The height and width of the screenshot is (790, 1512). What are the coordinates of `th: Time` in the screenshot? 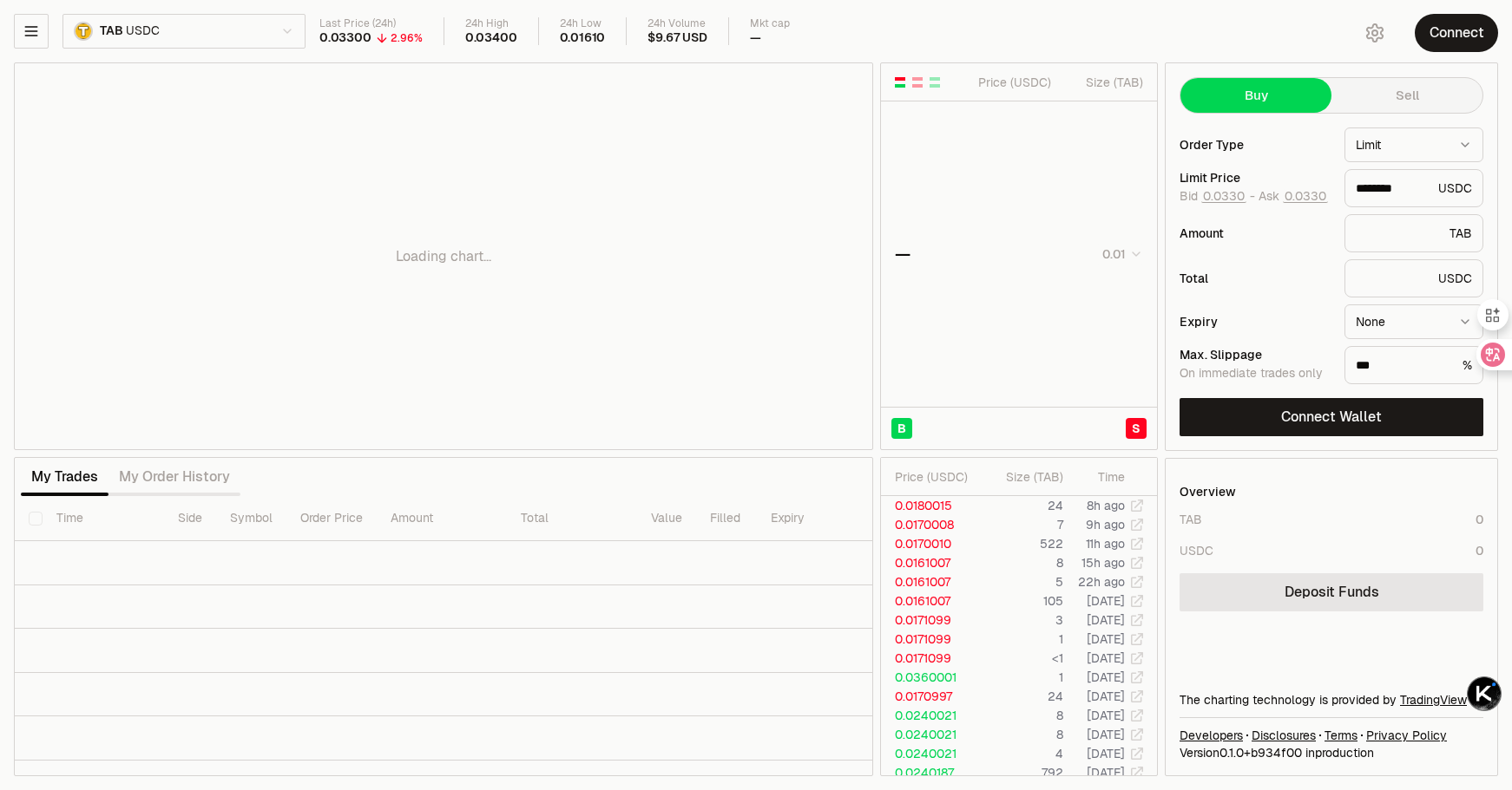 It's located at (103, 519).